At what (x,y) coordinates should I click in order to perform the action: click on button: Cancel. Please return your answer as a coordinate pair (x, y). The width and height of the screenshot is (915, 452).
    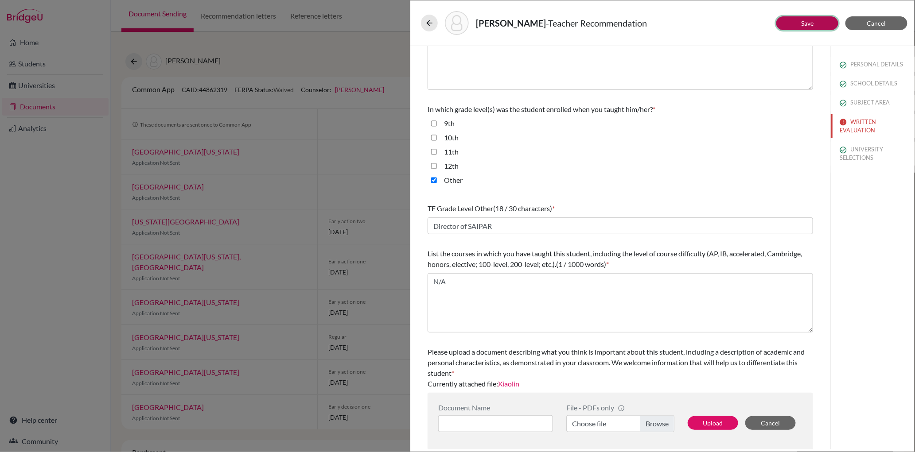
    Looking at the image, I should click on (770, 423).